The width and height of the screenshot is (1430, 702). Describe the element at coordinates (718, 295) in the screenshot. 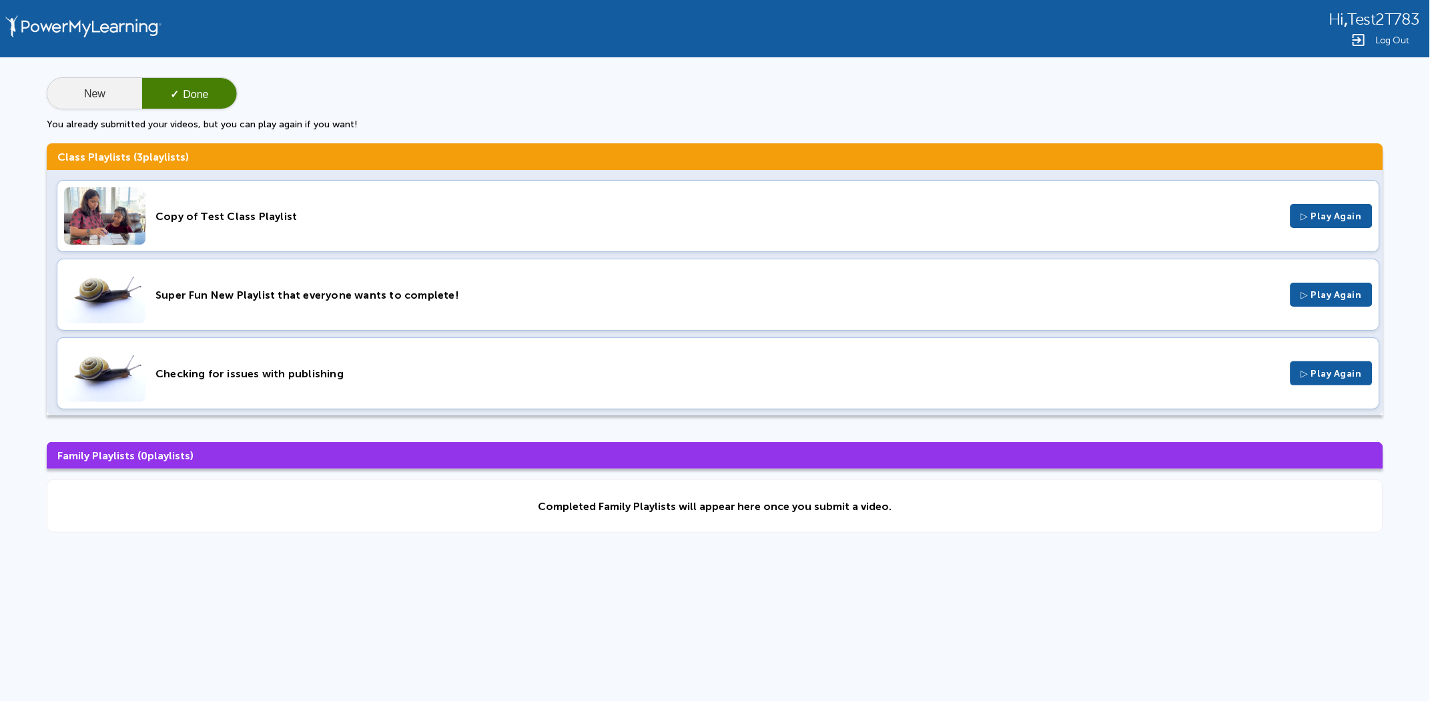

I see `div: Super Fun New Playlist that everyone wants to complete!` at that location.